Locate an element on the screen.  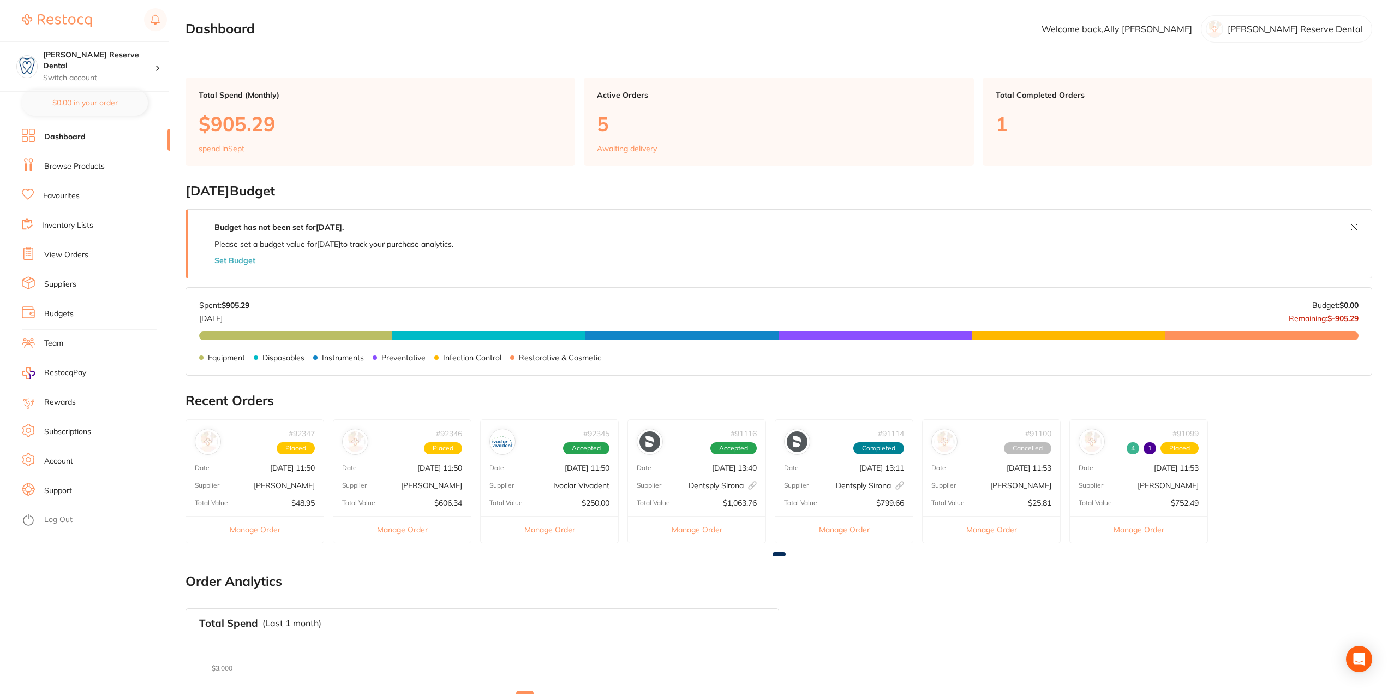
span: Back orders is located at coordinates (1150, 448).